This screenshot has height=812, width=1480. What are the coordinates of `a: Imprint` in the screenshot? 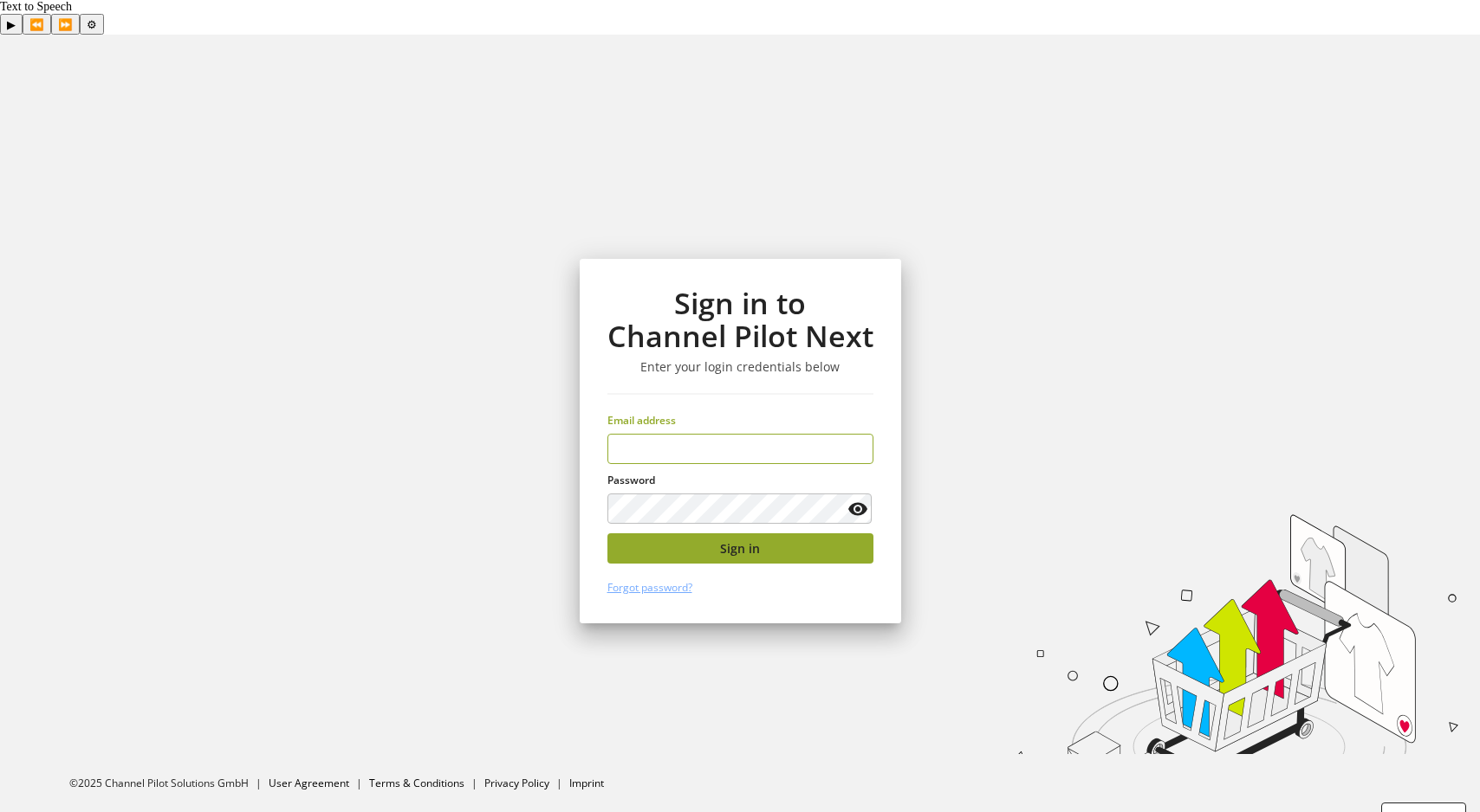 It's located at (587, 783).